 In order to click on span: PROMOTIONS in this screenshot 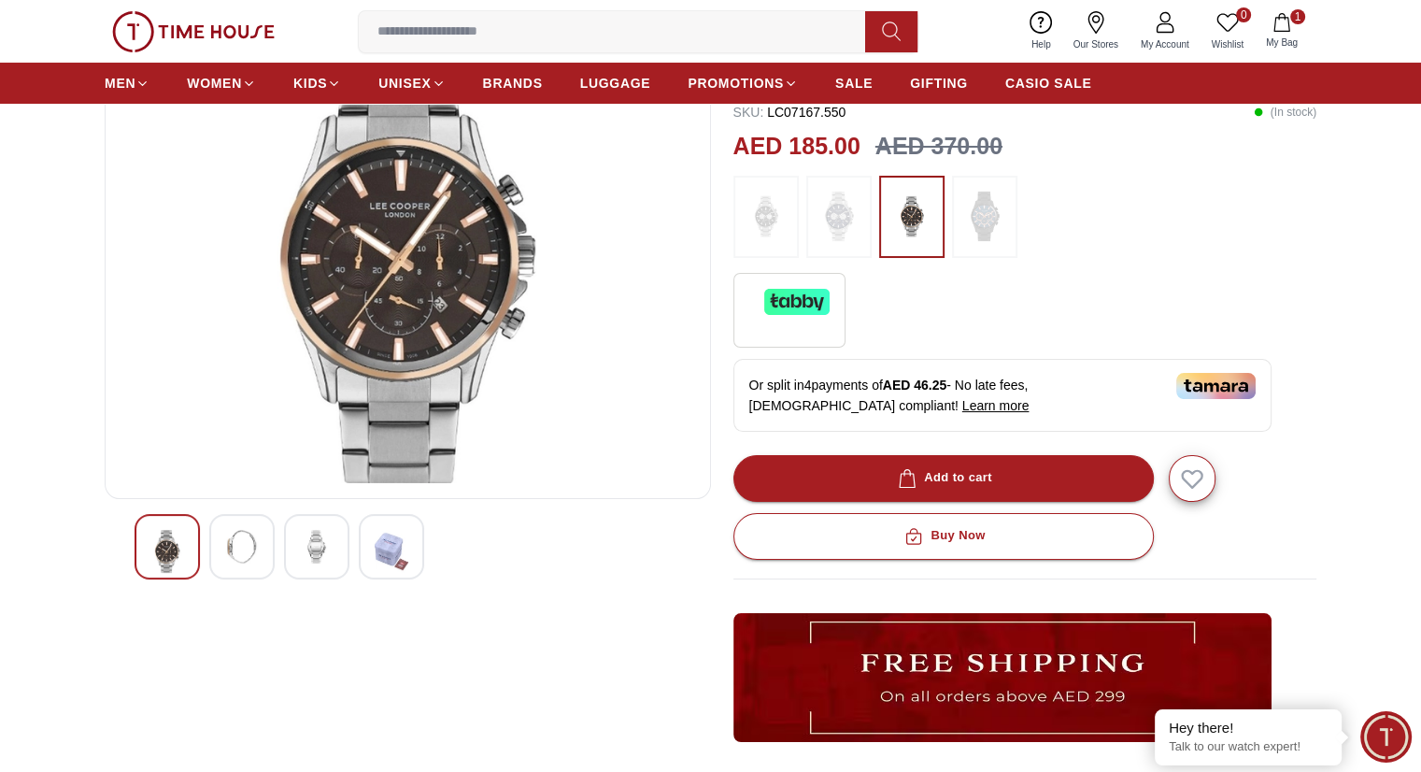, I will do `click(735, 83)`.